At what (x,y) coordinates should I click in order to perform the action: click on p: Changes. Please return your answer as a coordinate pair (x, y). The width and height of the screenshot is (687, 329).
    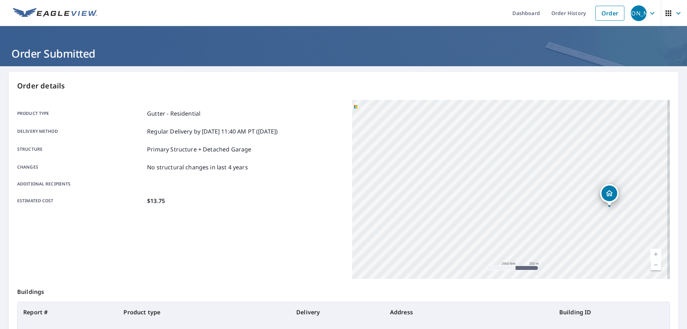
    Looking at the image, I should click on (81, 167).